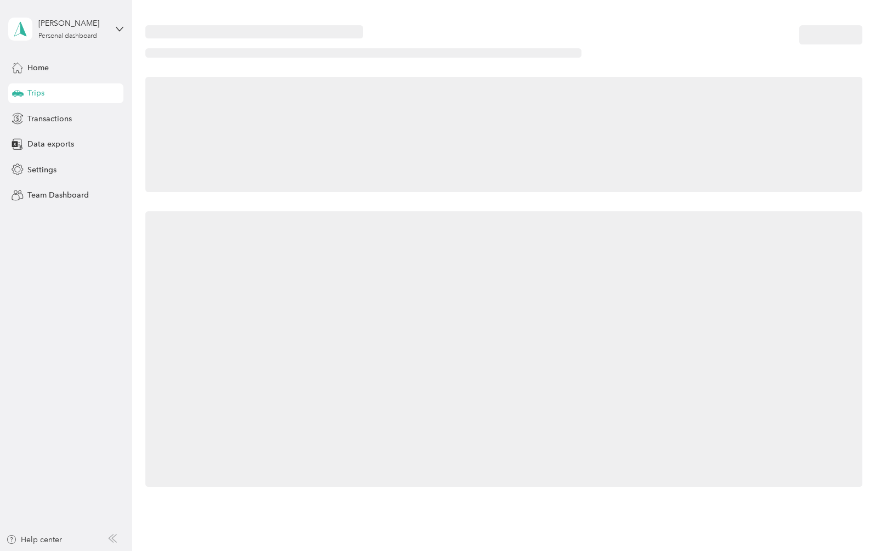 The height and width of the screenshot is (551, 881). What do you see at coordinates (38, 67) in the screenshot?
I see `span: Home` at bounding box center [38, 67].